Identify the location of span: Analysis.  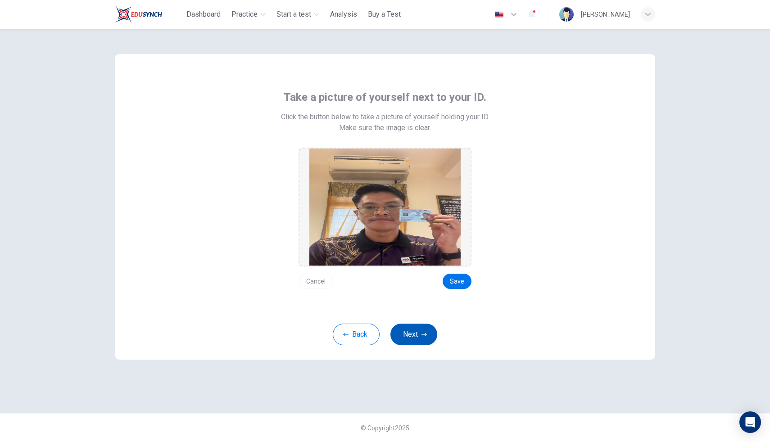
(344, 14).